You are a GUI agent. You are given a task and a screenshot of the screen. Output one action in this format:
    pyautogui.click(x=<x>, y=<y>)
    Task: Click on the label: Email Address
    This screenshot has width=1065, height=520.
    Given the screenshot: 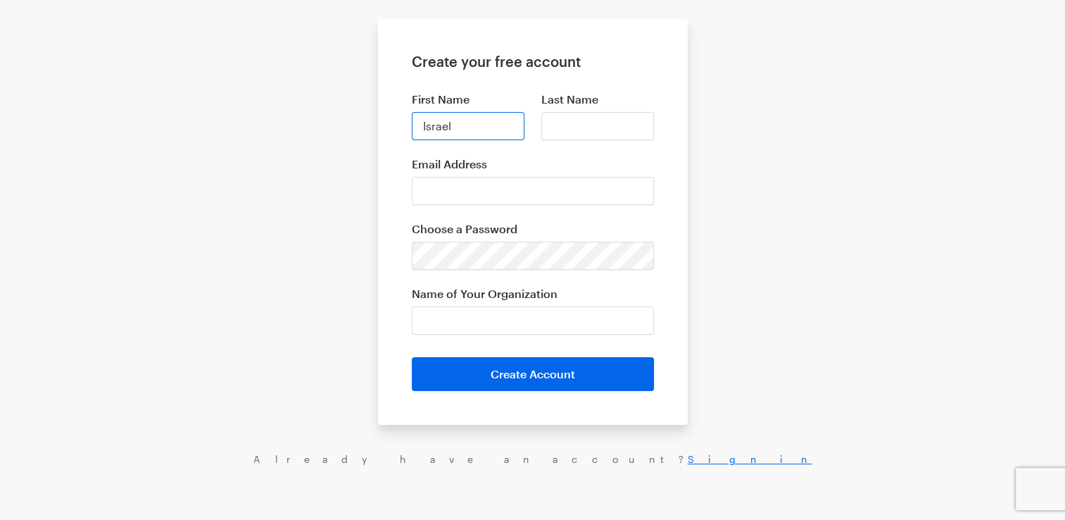 What is the action you would take?
    pyautogui.click(x=533, y=164)
    